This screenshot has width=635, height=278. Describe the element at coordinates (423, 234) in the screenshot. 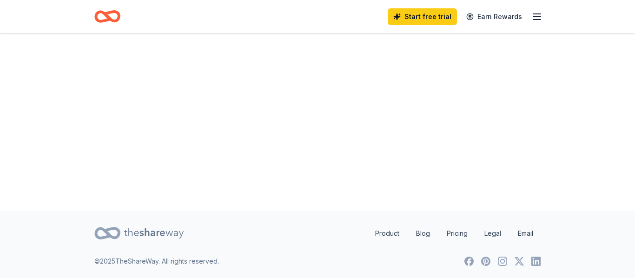

I see `a: Blog` at that location.